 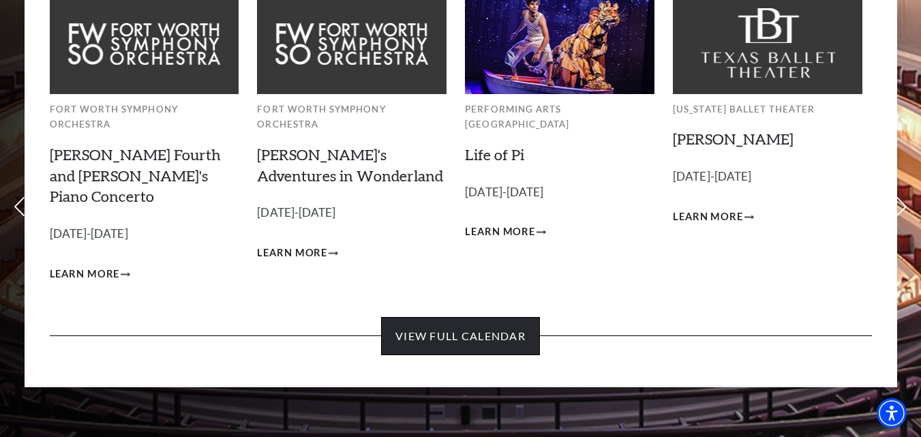 I want to click on div: Accessibility Menu, so click(x=892, y=413).